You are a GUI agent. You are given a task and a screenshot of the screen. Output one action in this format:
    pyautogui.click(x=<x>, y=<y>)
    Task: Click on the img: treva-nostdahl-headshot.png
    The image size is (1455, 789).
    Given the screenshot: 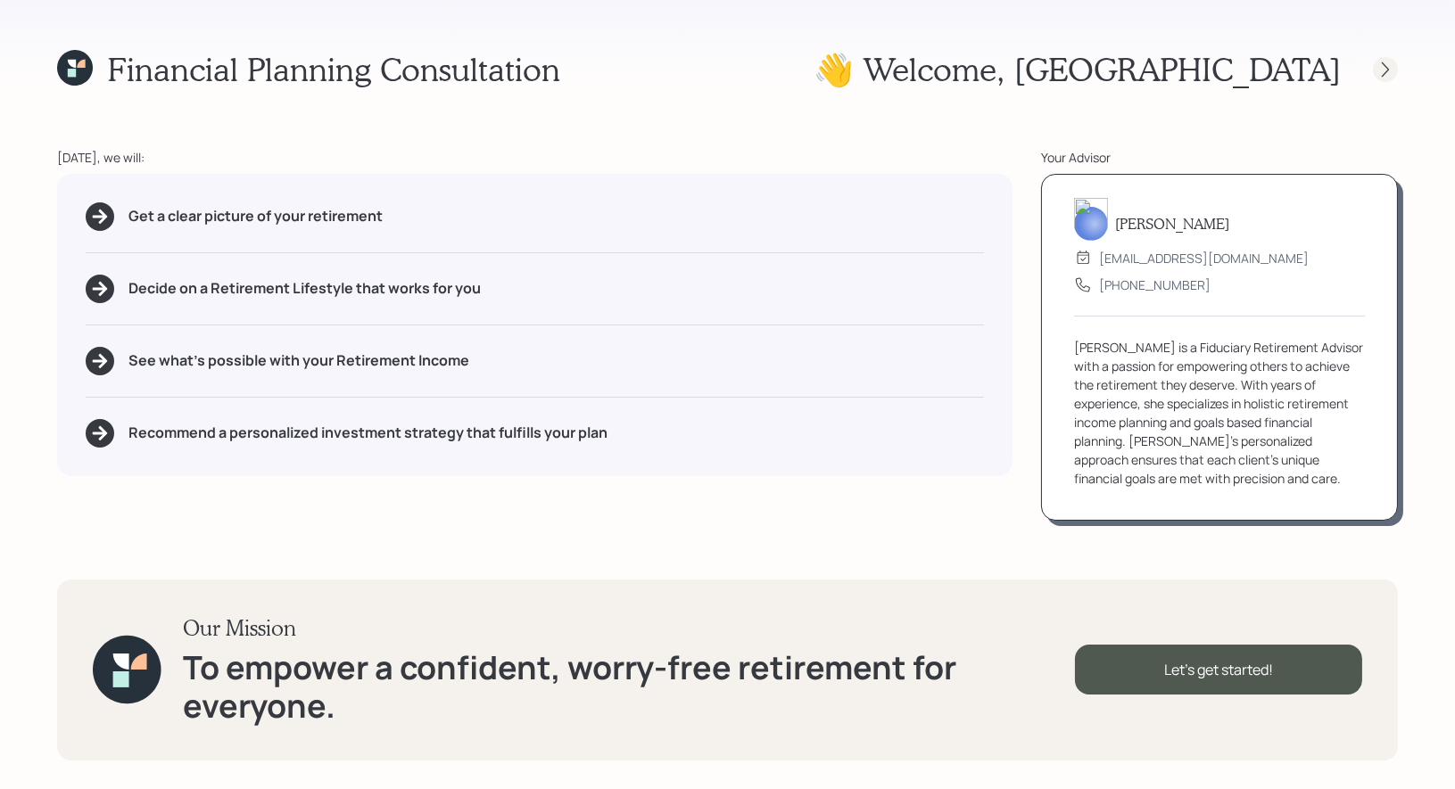 What is the action you would take?
    pyautogui.click(x=1091, y=219)
    